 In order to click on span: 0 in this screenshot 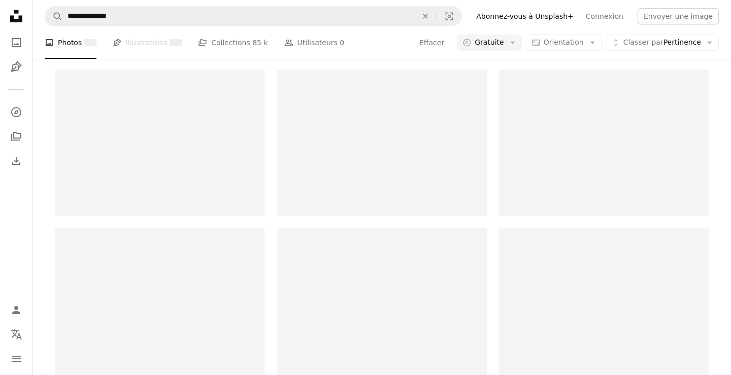, I will do `click(342, 43)`.